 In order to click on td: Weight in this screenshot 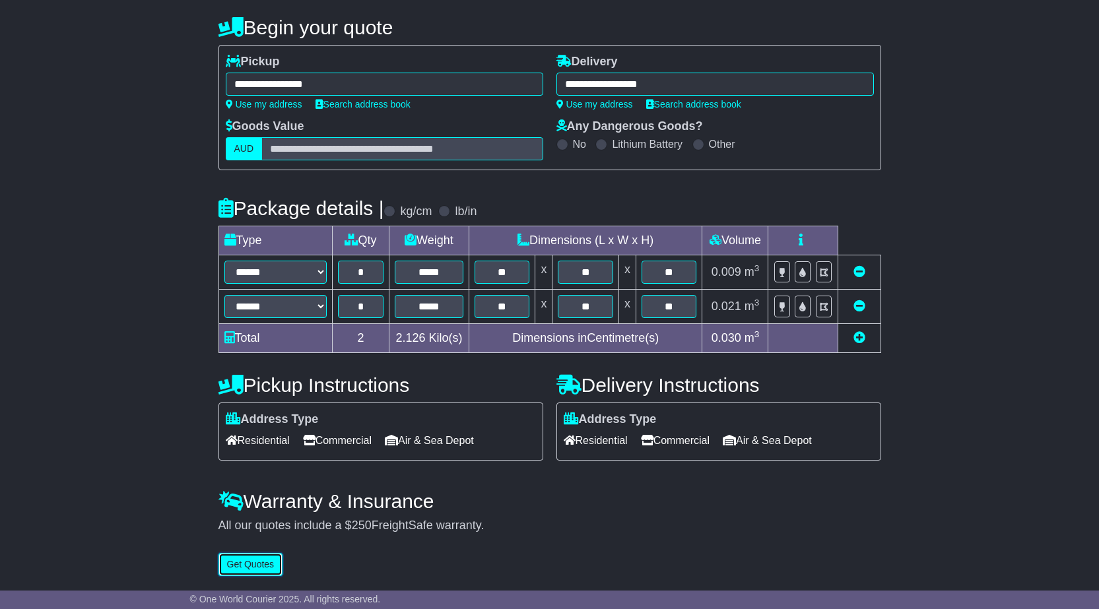, I will do `click(429, 241)`.